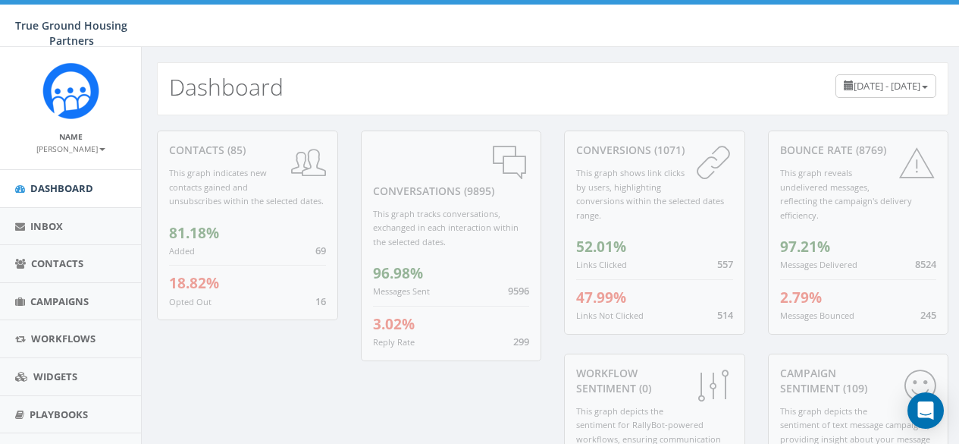 Image resolution: width=959 pixels, height=444 pixels. What do you see at coordinates (393, 324) in the screenshot?
I see `span: 3.02%` at bounding box center [393, 324].